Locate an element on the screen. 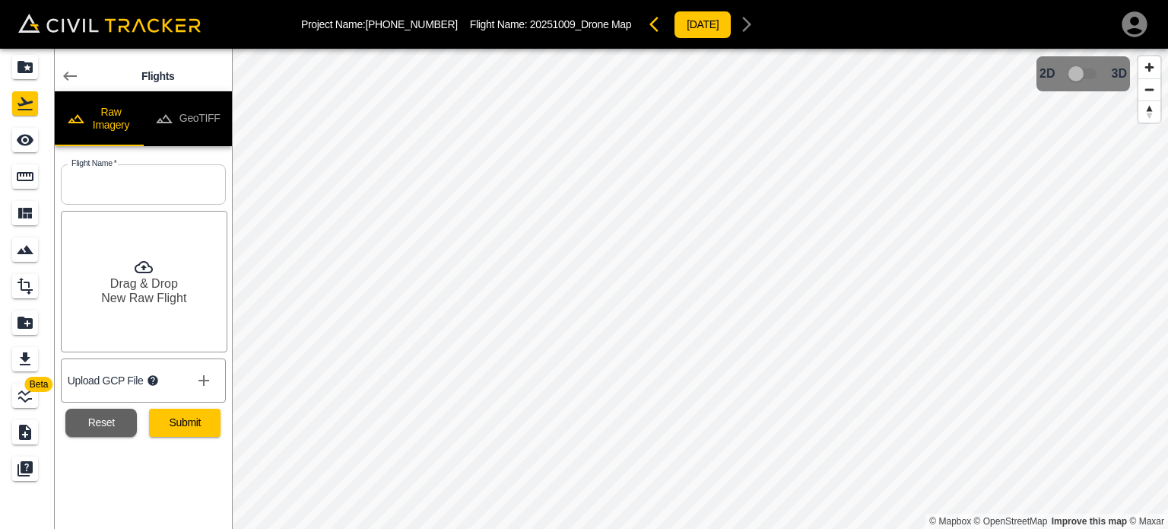 The width and height of the screenshot is (1168, 529). span: 3D model not uploaded yet is located at coordinates (1084, 74).